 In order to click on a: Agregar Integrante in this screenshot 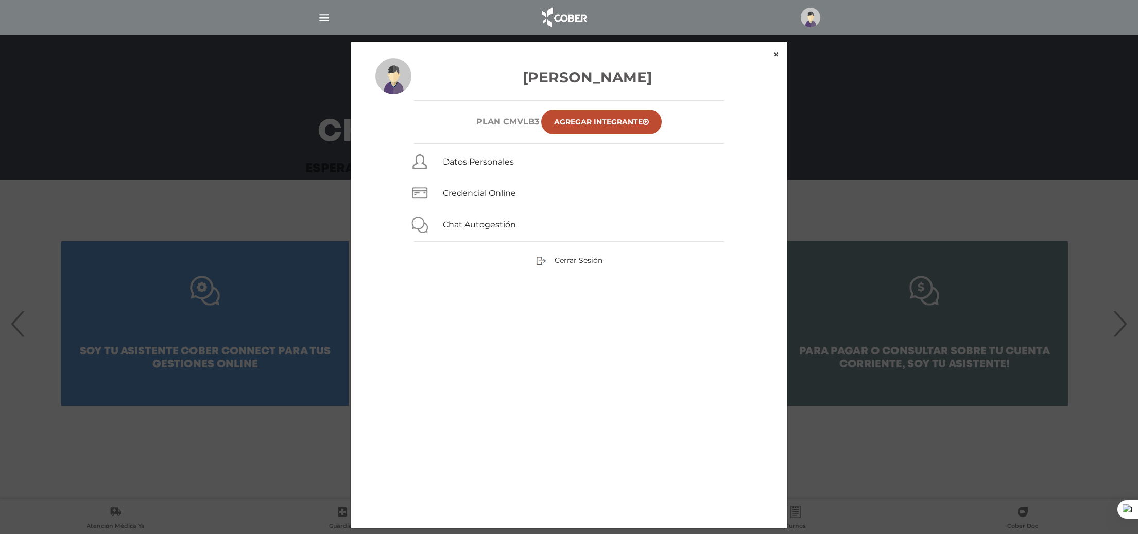, I will do `click(601, 122)`.